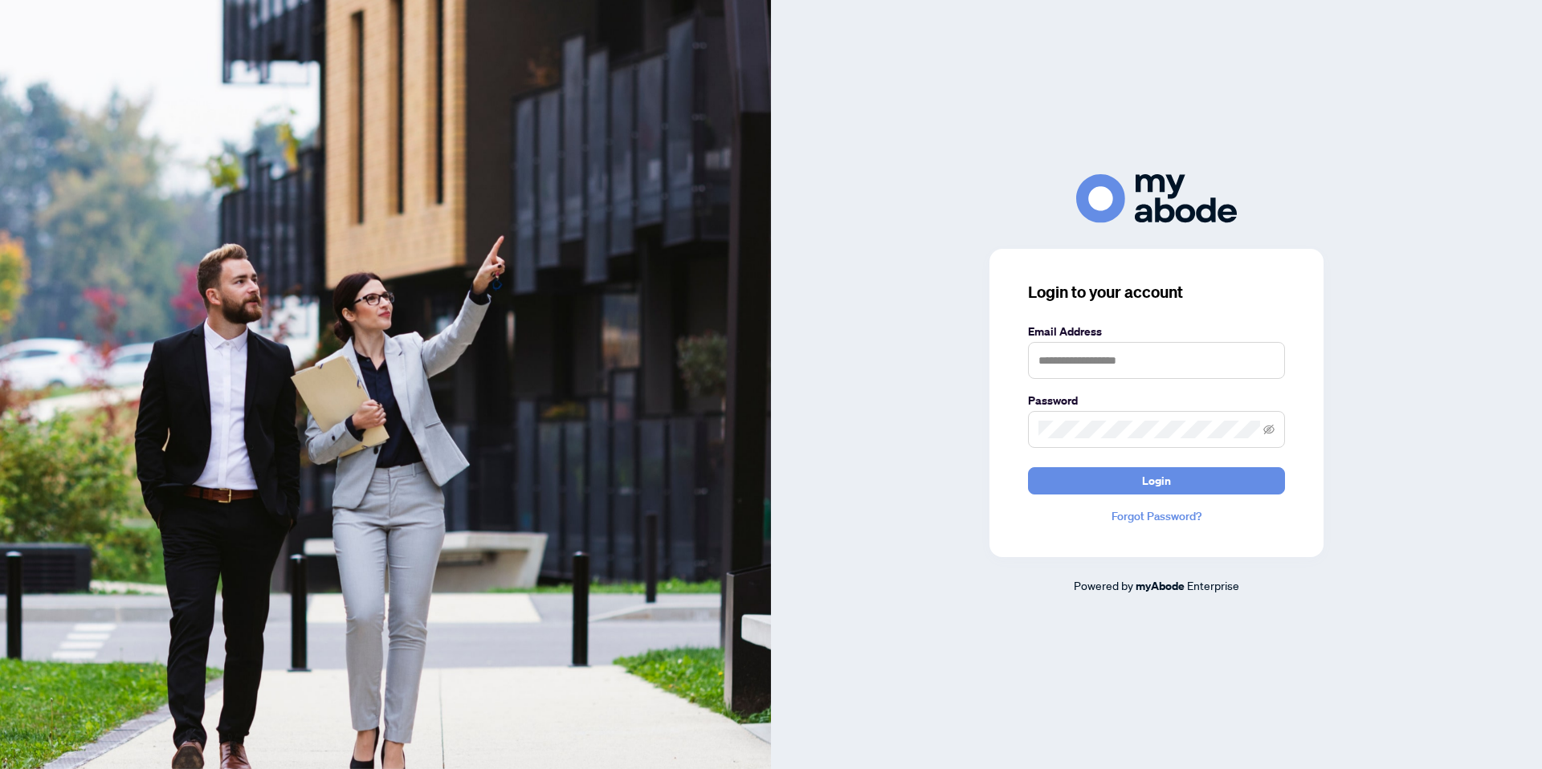 The width and height of the screenshot is (1542, 769). What do you see at coordinates (1103, 585) in the screenshot?
I see `span: Powered by` at bounding box center [1103, 585].